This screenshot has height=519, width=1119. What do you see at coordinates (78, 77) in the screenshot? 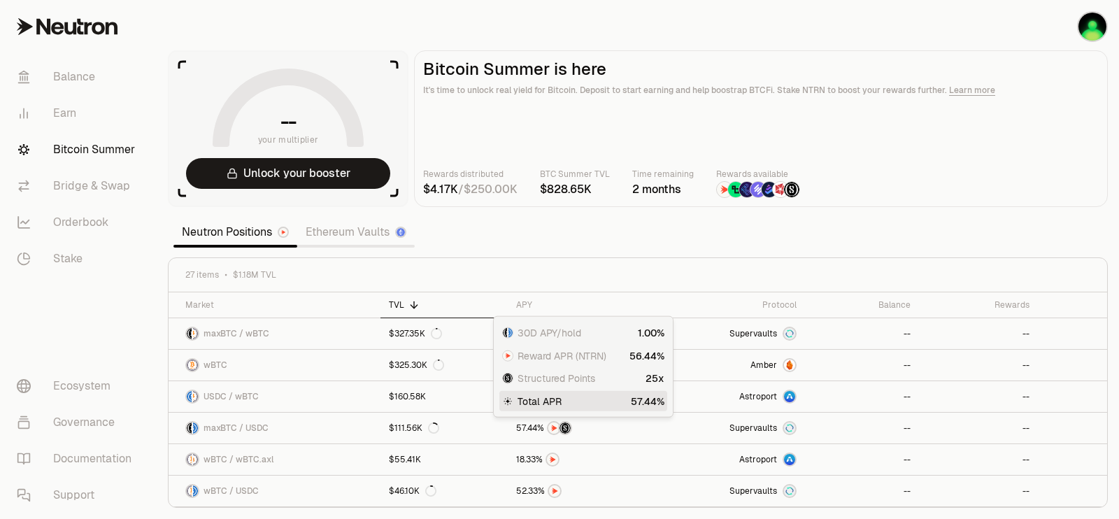
I see `a: Balance` at bounding box center [78, 77].